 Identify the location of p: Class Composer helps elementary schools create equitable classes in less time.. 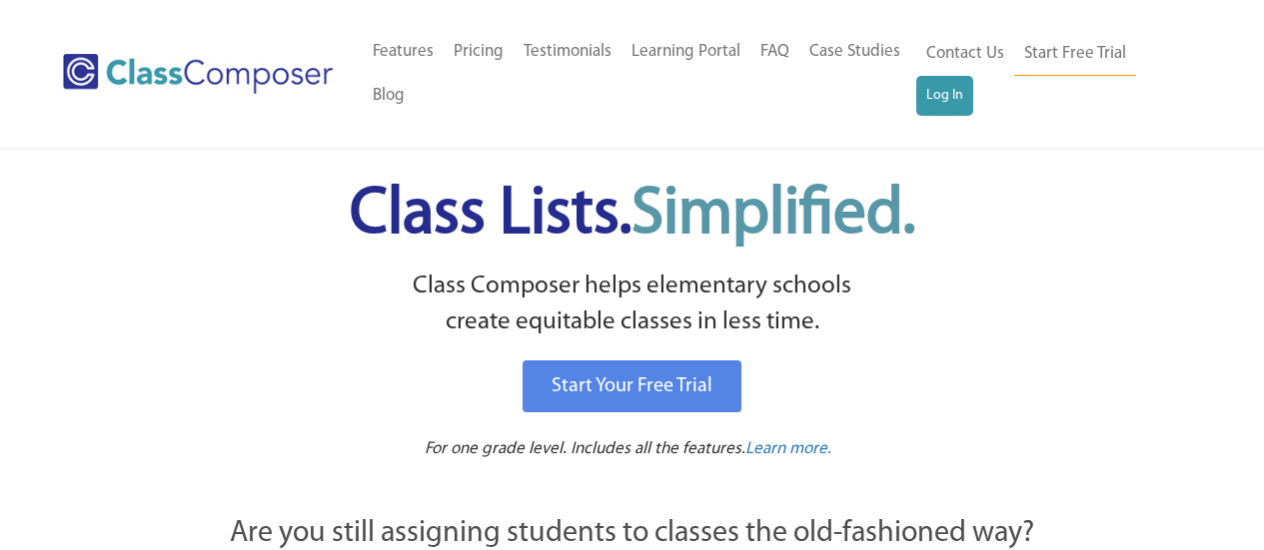
(632, 305).